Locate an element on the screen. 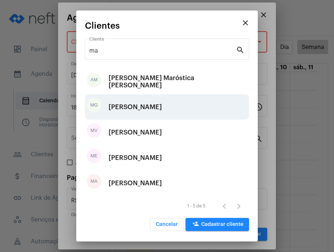 The width and height of the screenshot is (334, 252). div: ME is located at coordinates (94, 156).